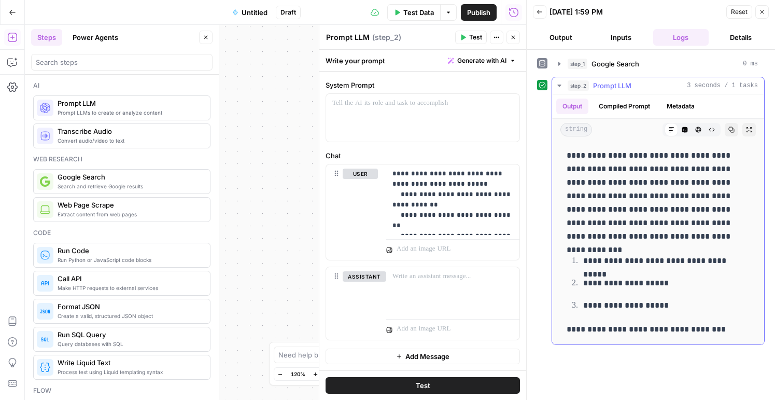 This screenshot has width=775, height=400. What do you see at coordinates (576, 130) in the screenshot?
I see `span: string` at bounding box center [576, 130].